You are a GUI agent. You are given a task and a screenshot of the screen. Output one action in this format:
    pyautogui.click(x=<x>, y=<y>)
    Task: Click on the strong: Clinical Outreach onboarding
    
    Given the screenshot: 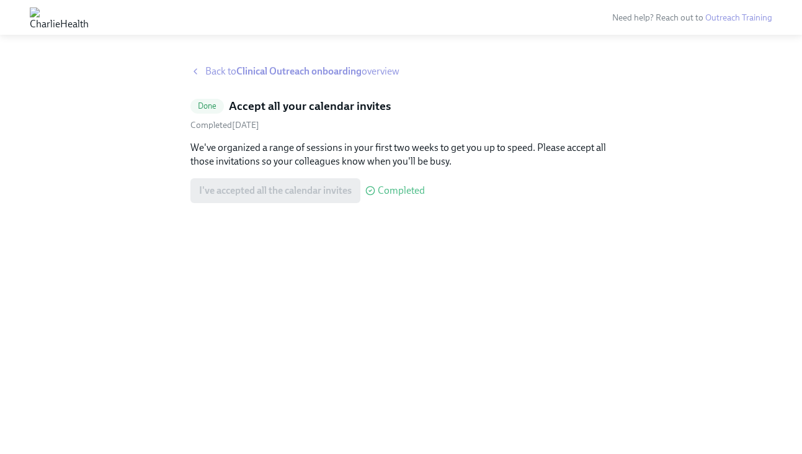 What is the action you would take?
    pyautogui.click(x=299, y=71)
    